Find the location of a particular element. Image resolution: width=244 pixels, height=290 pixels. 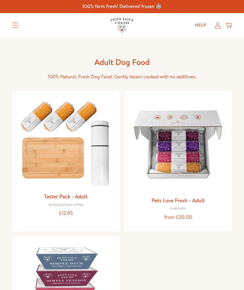

a: Help is located at coordinates (200, 25).